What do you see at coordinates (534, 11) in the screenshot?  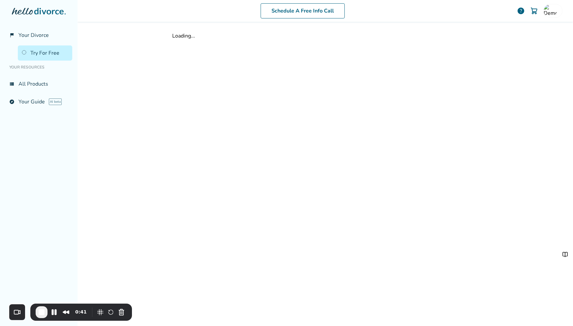 I see `img: Cart` at bounding box center [534, 11].